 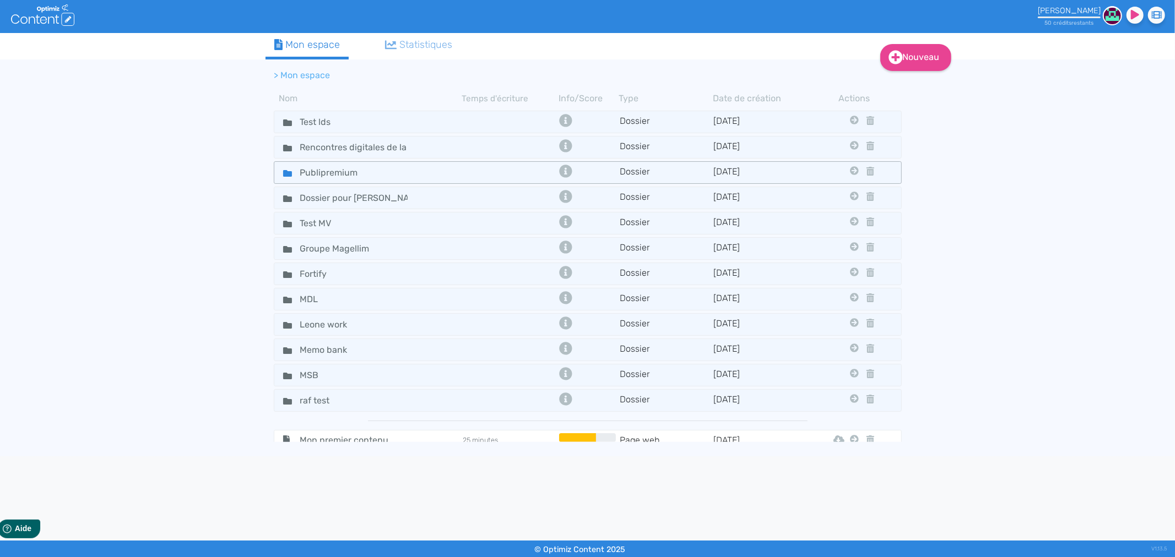 What do you see at coordinates (541, 75) in the screenshot?
I see `nav: breadcrumb` at bounding box center [541, 75].